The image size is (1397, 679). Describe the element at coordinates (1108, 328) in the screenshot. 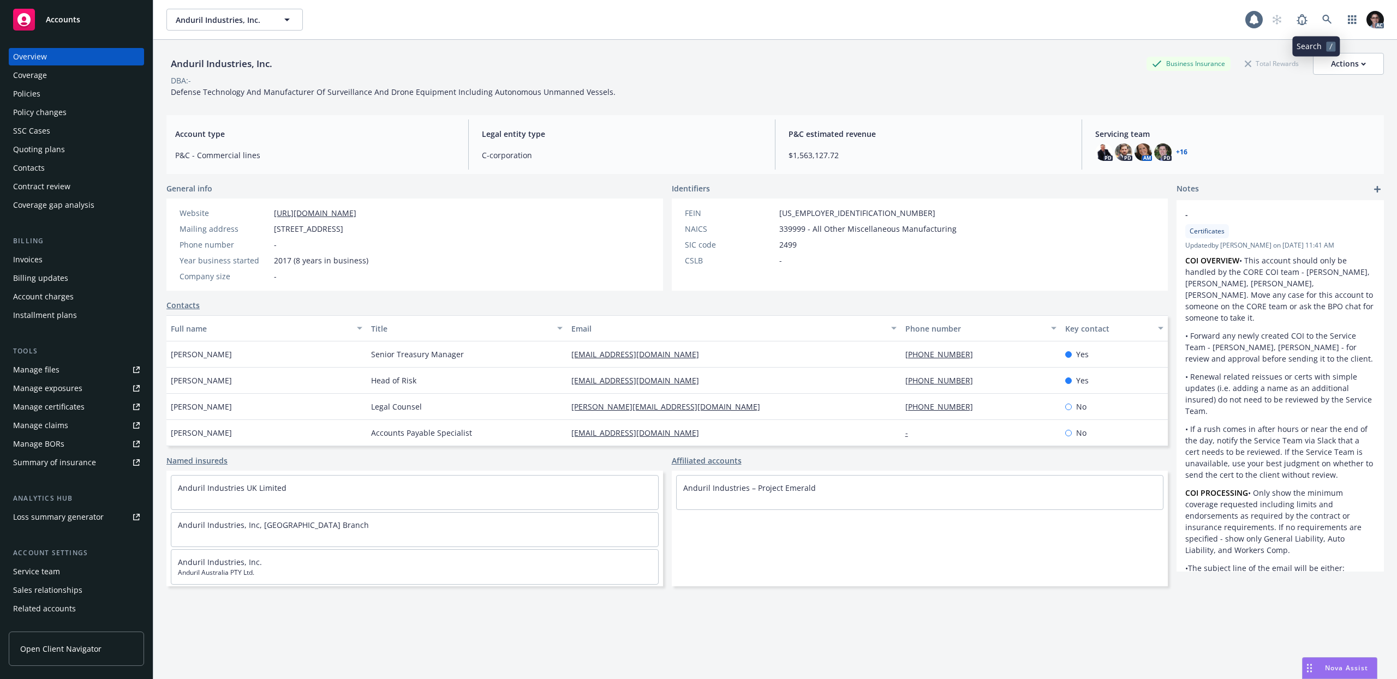

I see `div: Key contact` at that location.